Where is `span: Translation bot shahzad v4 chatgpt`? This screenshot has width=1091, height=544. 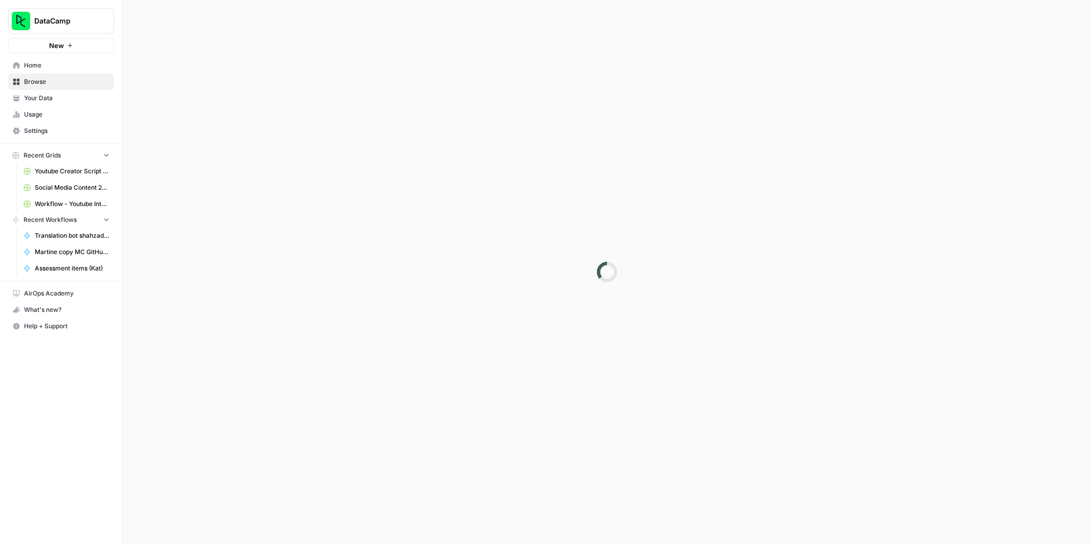
span: Translation bot shahzad v4 chatgpt is located at coordinates (72, 236).